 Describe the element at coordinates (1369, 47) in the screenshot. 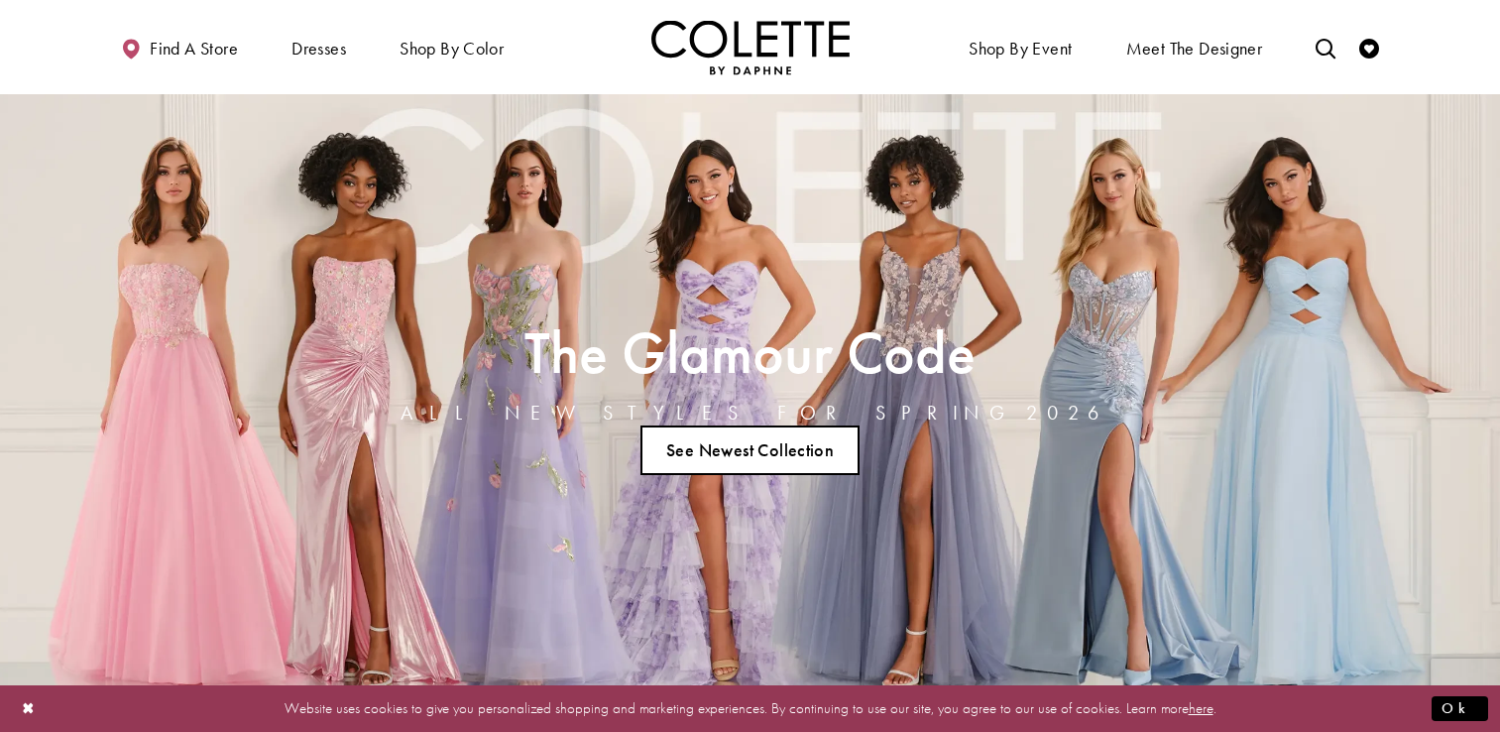

I see `a: Check Wishlist` at that location.